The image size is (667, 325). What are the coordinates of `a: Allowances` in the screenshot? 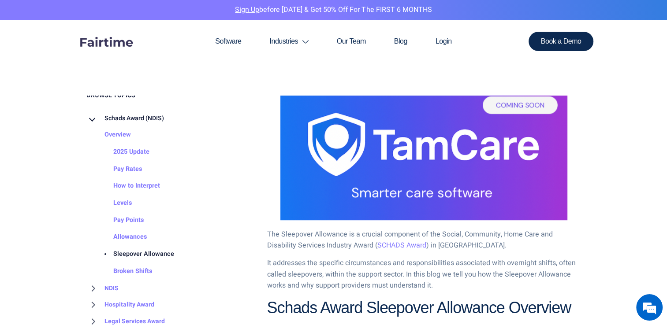 It's located at (121, 237).